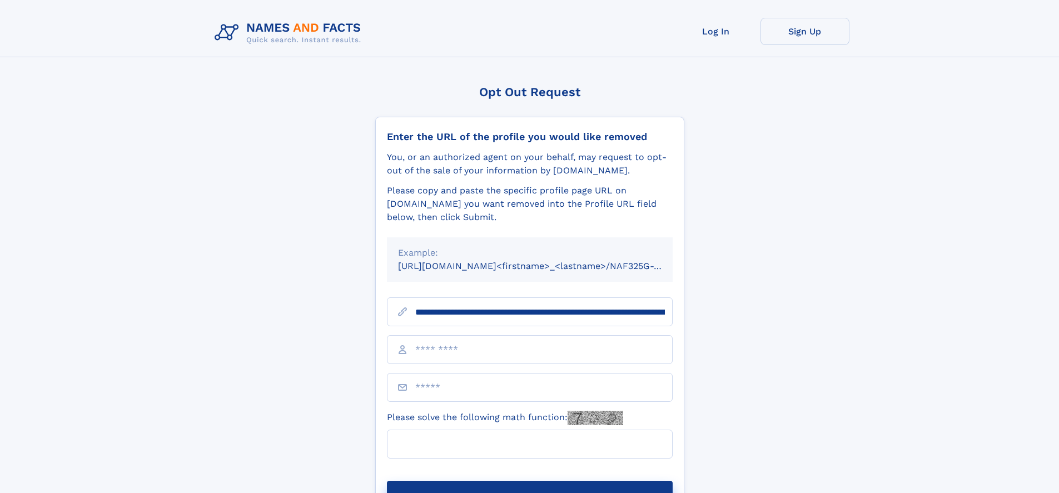  I want to click on a: Log In, so click(716, 31).